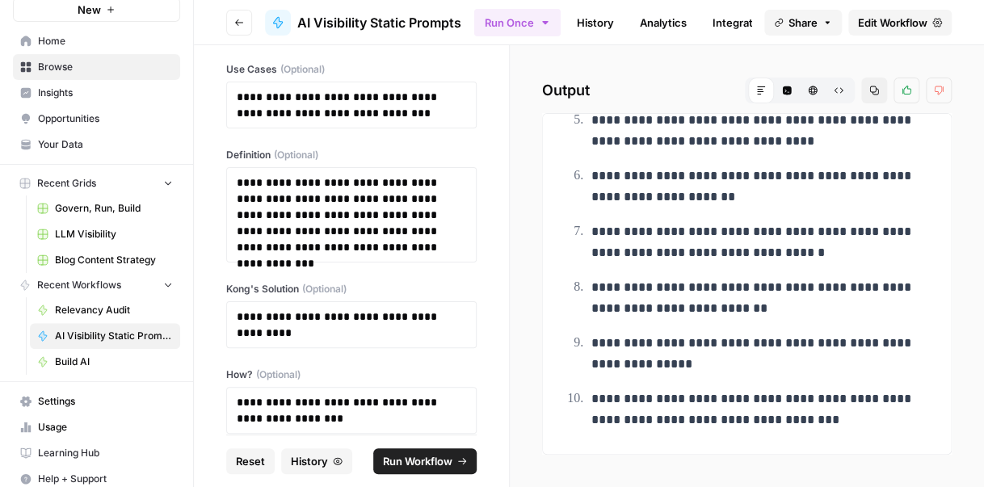 The height and width of the screenshot is (487, 984). Describe the element at coordinates (105, 362) in the screenshot. I see `a: Build AI` at that location.